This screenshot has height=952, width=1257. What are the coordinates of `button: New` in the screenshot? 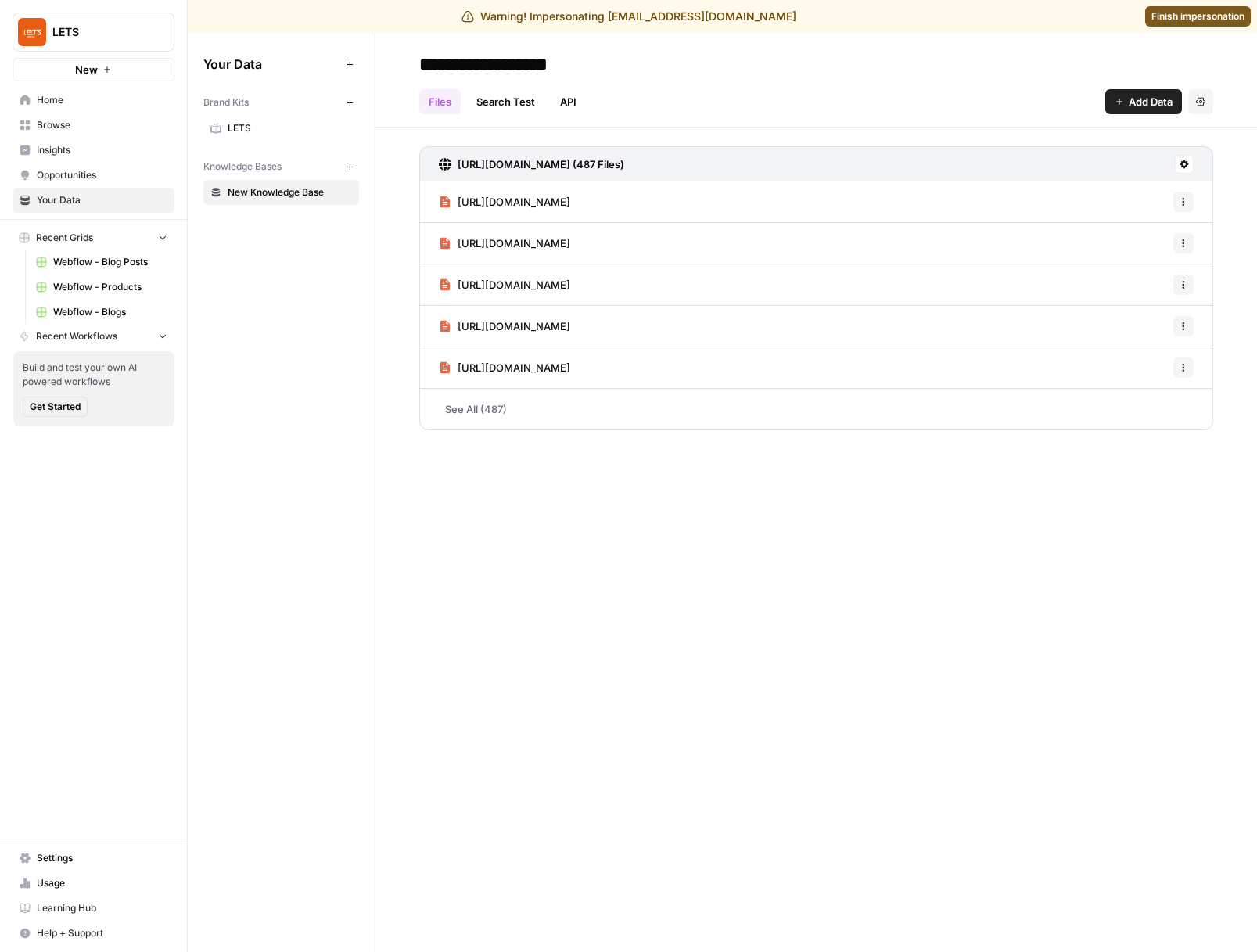 It's located at (94, 69).